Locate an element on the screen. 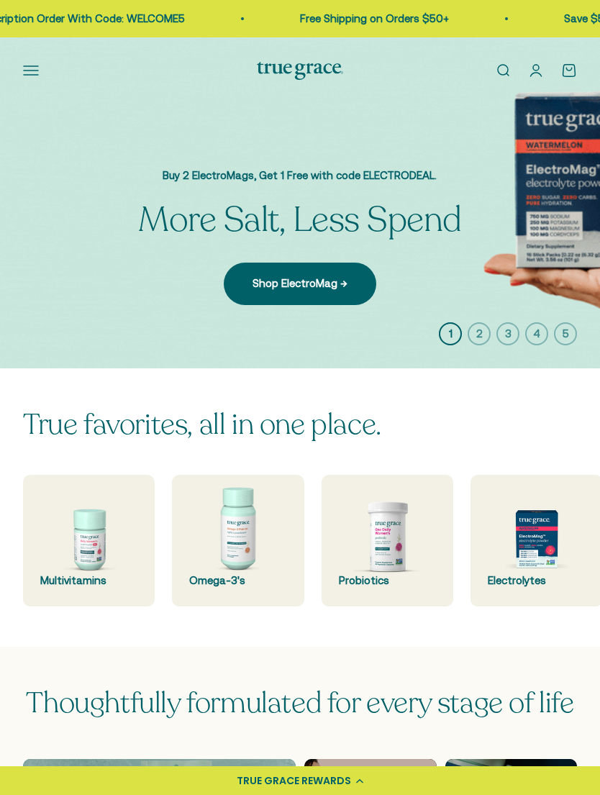 Image resolution: width=600 pixels, height=795 pixels. a: Shop ElectroMag → is located at coordinates (300, 283).